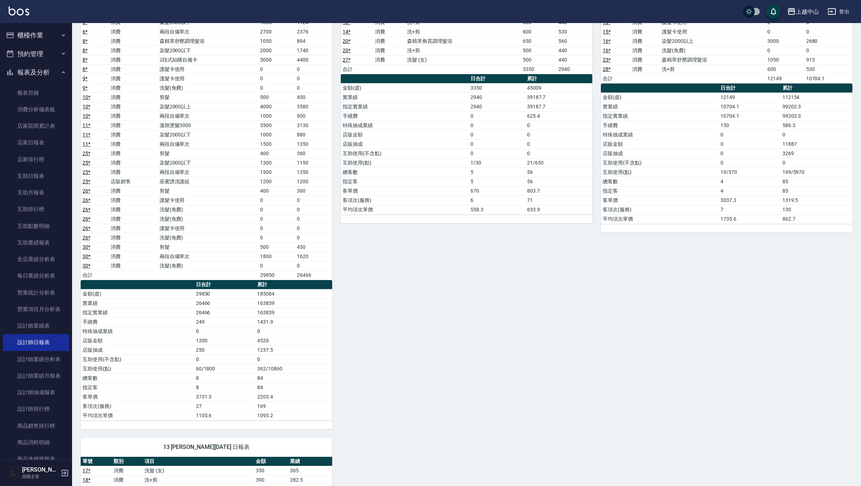 The height and width of the screenshot is (486, 861). I want to click on td: 金額(虛), so click(405, 88).